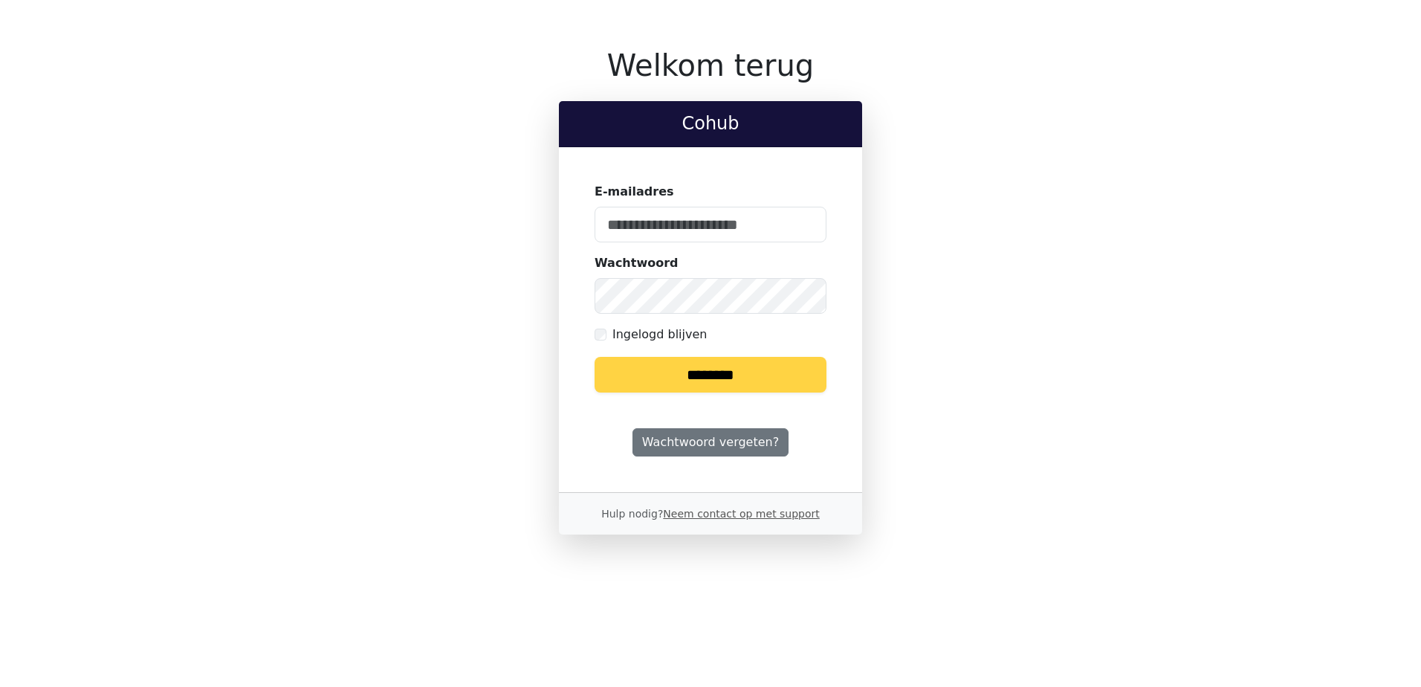  I want to click on a: Wachtwoord vergeten?, so click(710, 442).